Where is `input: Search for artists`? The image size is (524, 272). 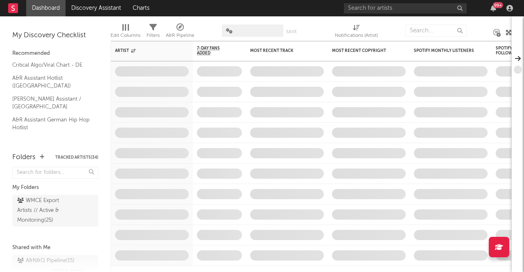 input: Search for artists is located at coordinates (405, 8).